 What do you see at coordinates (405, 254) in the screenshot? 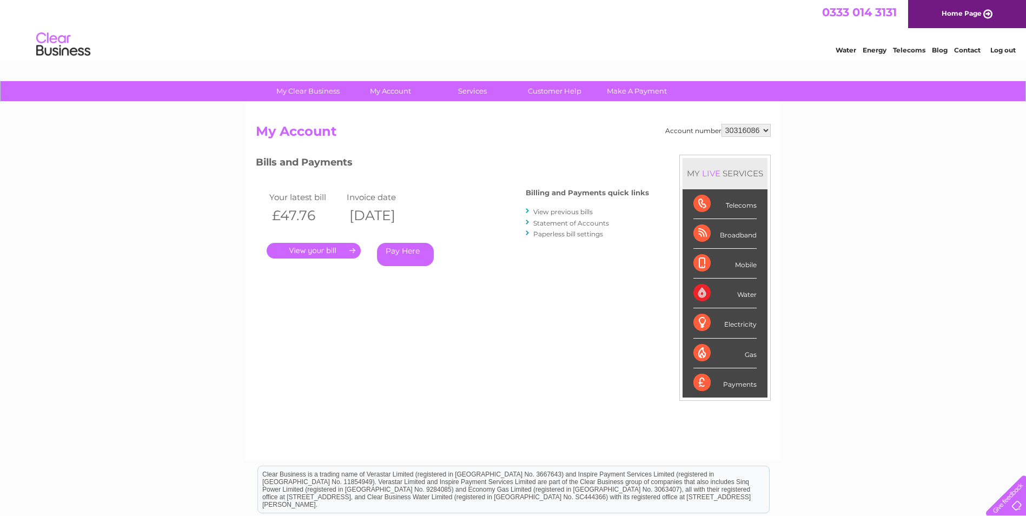
I see `a: Pay Here` at bounding box center [405, 254].